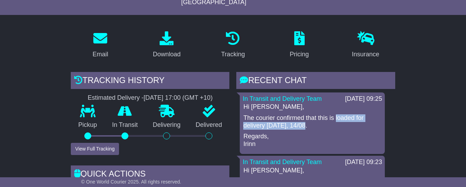 Image resolution: width=466 pixels, height=187 pixels. Describe the element at coordinates (87, 125) in the screenshot. I see `p: Pickup` at that location.